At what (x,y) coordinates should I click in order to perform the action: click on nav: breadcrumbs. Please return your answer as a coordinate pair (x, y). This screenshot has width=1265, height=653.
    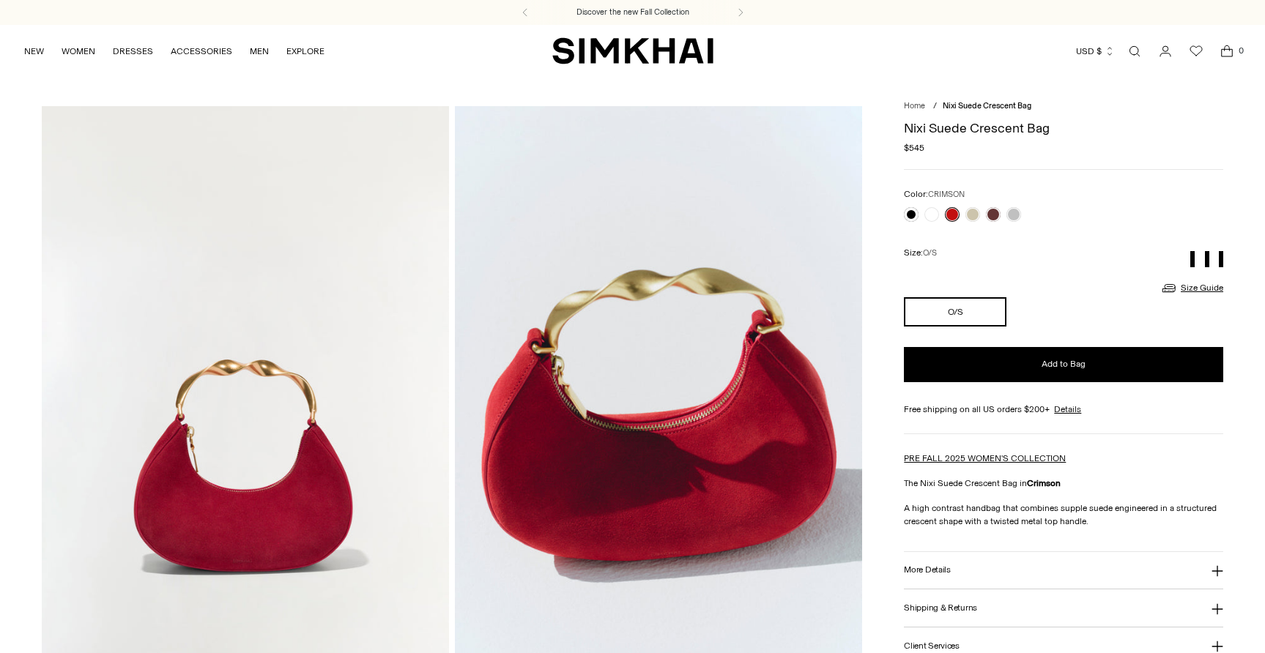
    Looking at the image, I should click on (1063, 106).